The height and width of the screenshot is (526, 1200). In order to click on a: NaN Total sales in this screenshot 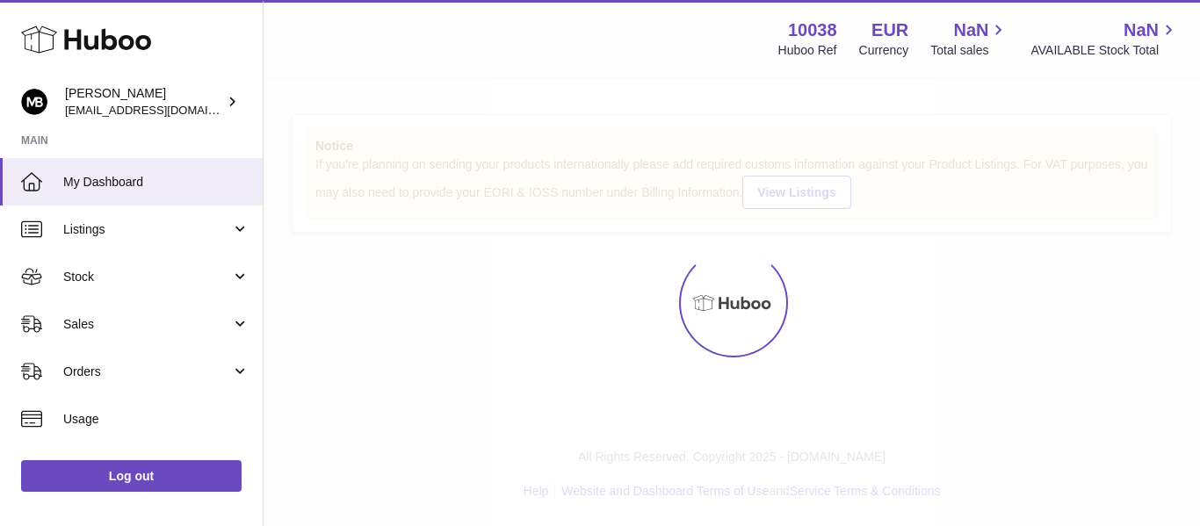, I will do `click(969, 39)`.